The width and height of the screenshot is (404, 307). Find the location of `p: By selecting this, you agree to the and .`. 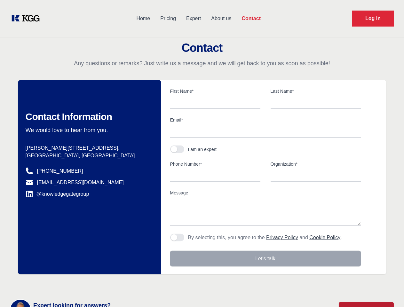

p: By selecting this, you agree to the and . is located at coordinates (265, 237).